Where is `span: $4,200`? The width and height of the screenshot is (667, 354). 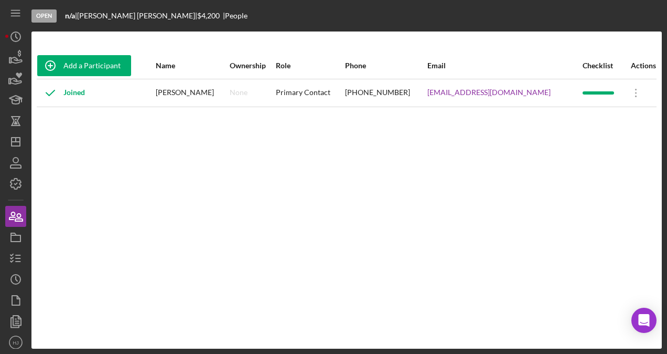 span: $4,200 is located at coordinates (208, 15).